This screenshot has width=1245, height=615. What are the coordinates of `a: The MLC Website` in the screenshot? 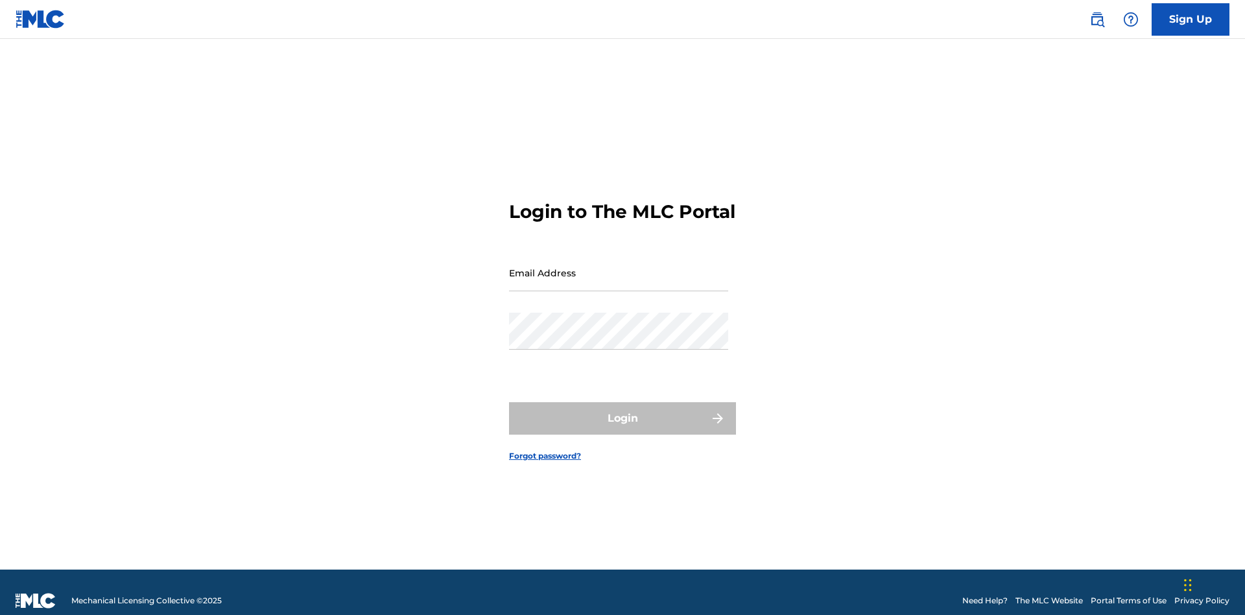 It's located at (1049, 601).